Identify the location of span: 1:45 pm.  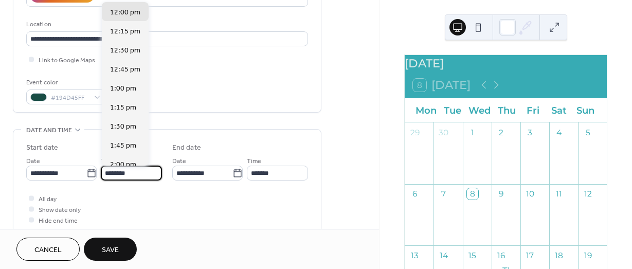
(123, 146).